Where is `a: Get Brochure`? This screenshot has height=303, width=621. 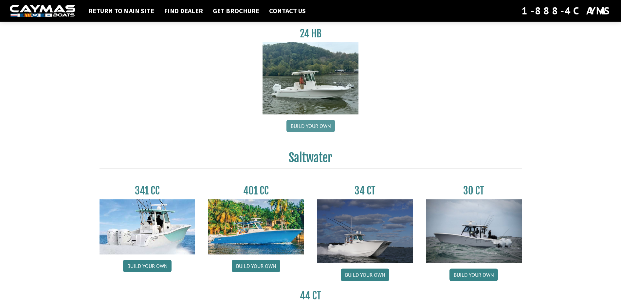 a: Get Brochure is located at coordinates (236, 11).